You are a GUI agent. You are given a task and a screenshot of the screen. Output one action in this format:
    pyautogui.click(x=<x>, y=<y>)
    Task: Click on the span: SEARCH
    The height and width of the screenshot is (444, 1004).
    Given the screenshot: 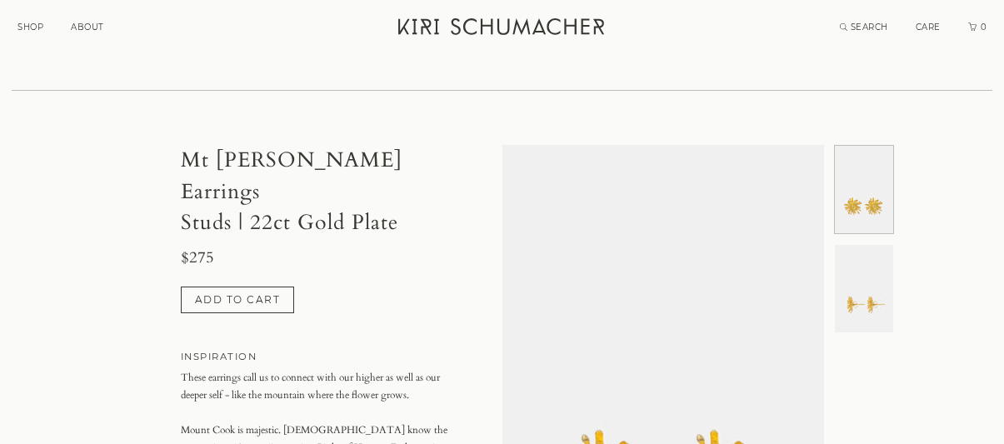 What is the action you would take?
    pyautogui.click(x=869, y=27)
    